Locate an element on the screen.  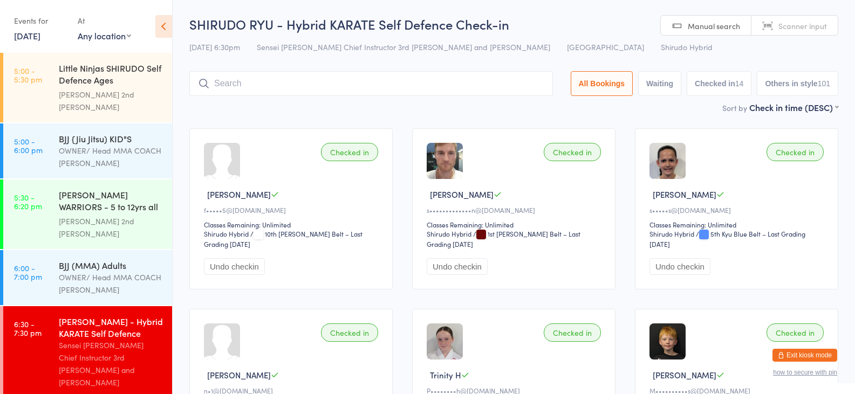
div: Events for is located at coordinates (40, 20).